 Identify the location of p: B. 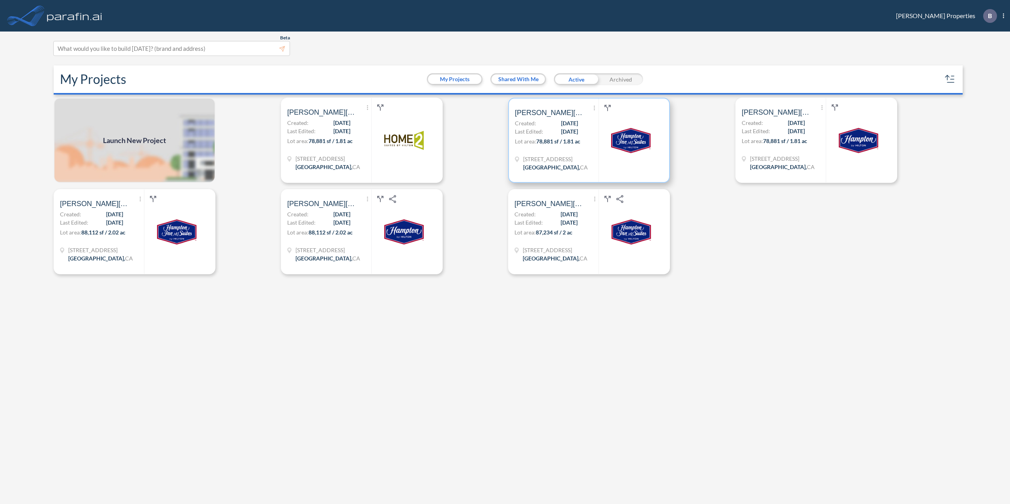
(990, 16).